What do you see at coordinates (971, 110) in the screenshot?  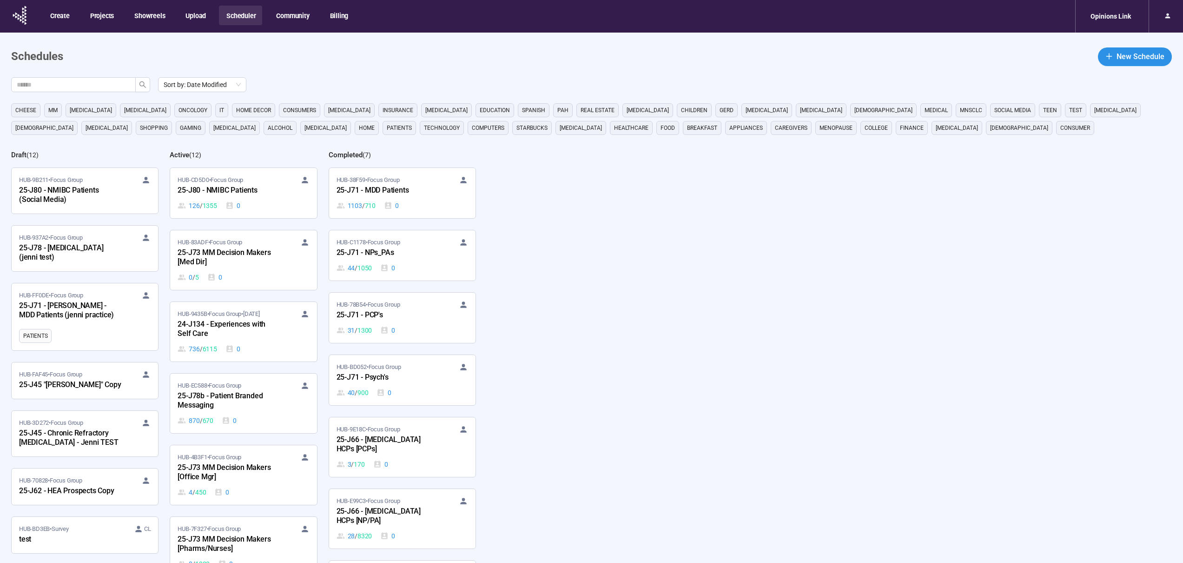 I see `span: mnsclc` at bounding box center [971, 110].